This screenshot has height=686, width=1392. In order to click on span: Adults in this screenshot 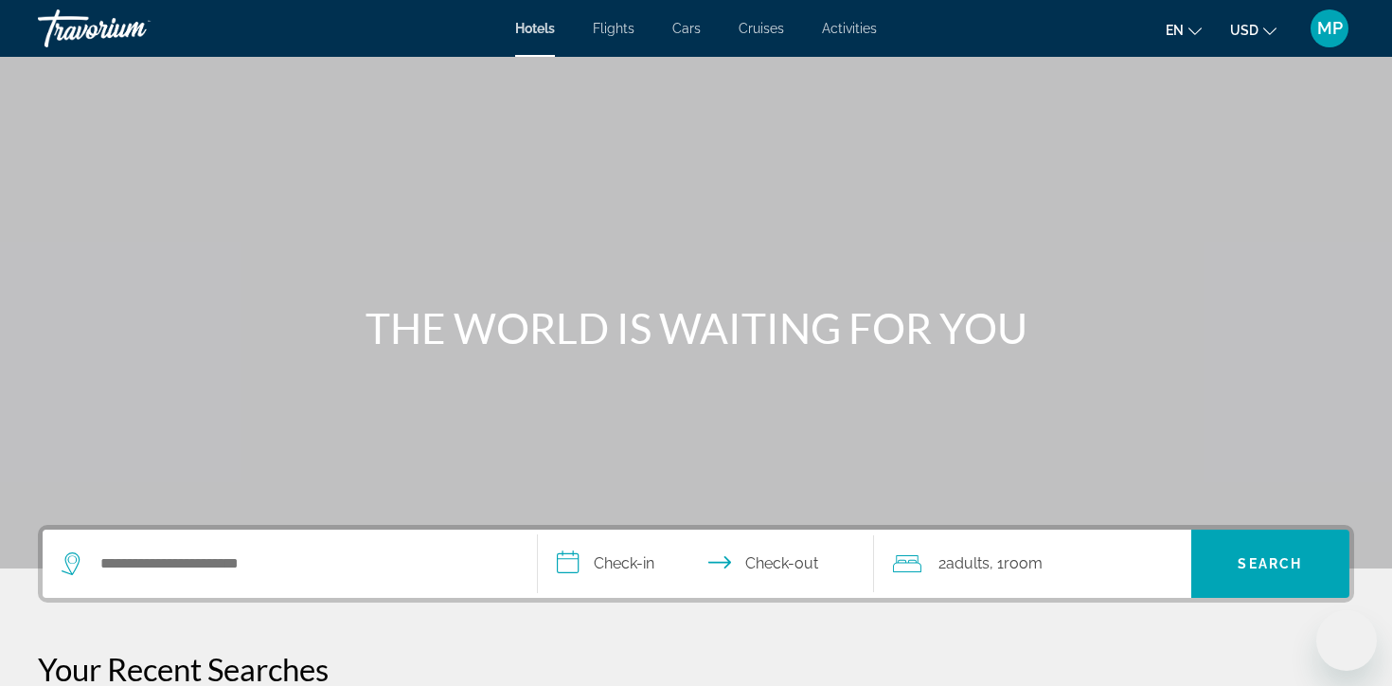, I will do `click(968, 563)`.